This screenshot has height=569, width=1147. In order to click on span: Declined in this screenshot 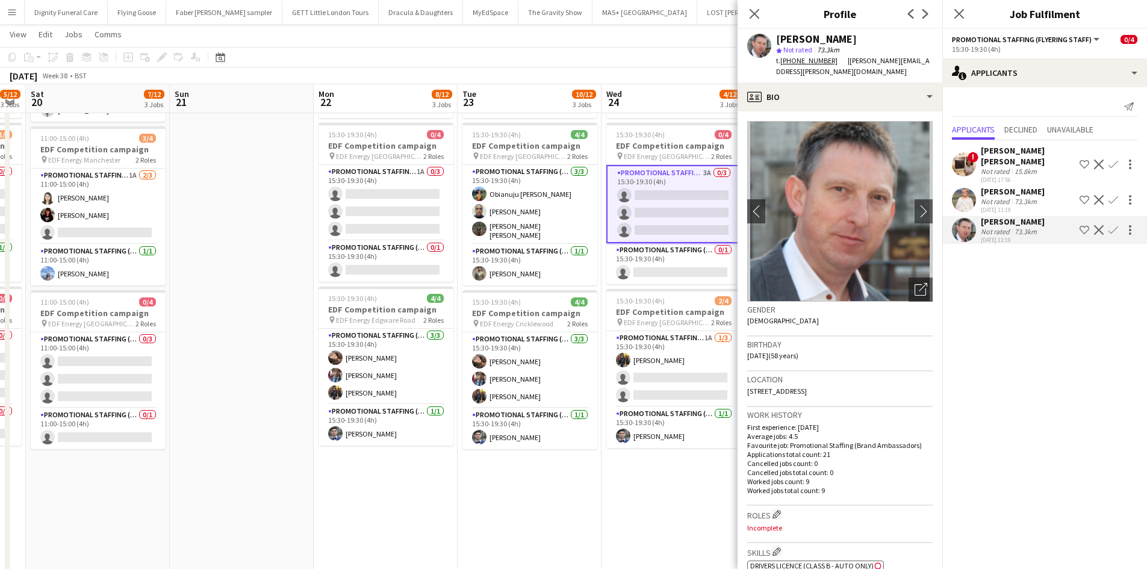, I will do `click(1021, 130)`.